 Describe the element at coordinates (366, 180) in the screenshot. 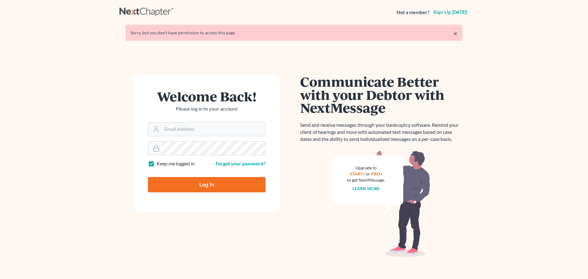

I see `div: to get NextMessage.` at that location.